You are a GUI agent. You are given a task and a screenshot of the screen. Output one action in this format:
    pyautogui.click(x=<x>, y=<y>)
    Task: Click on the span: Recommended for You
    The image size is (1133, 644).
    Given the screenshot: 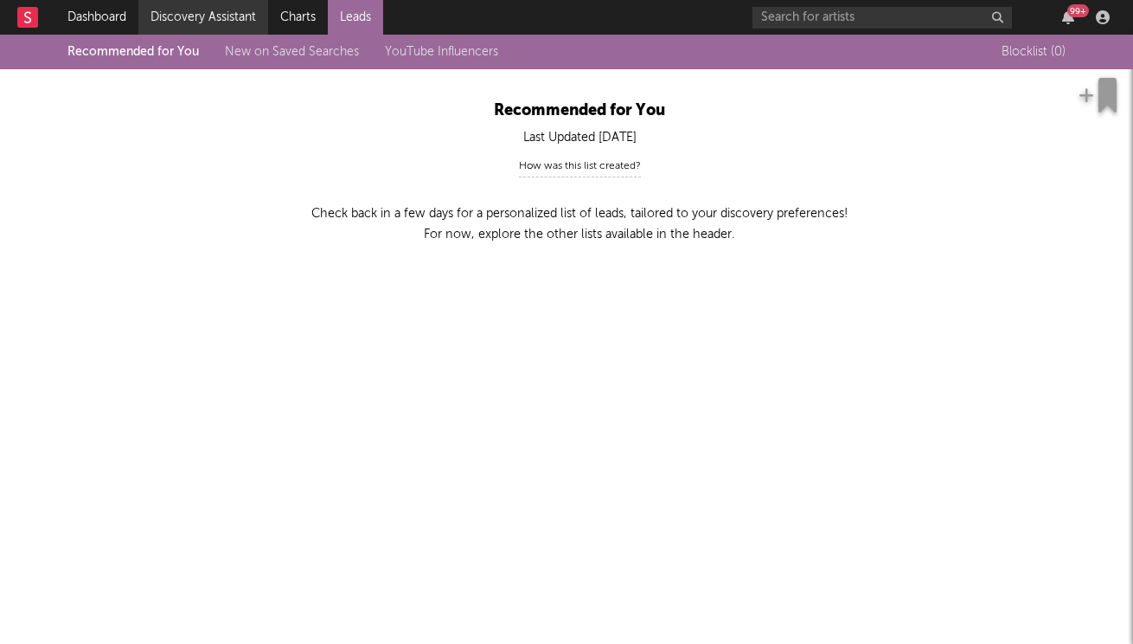 What is the action you would take?
    pyautogui.click(x=580, y=111)
    